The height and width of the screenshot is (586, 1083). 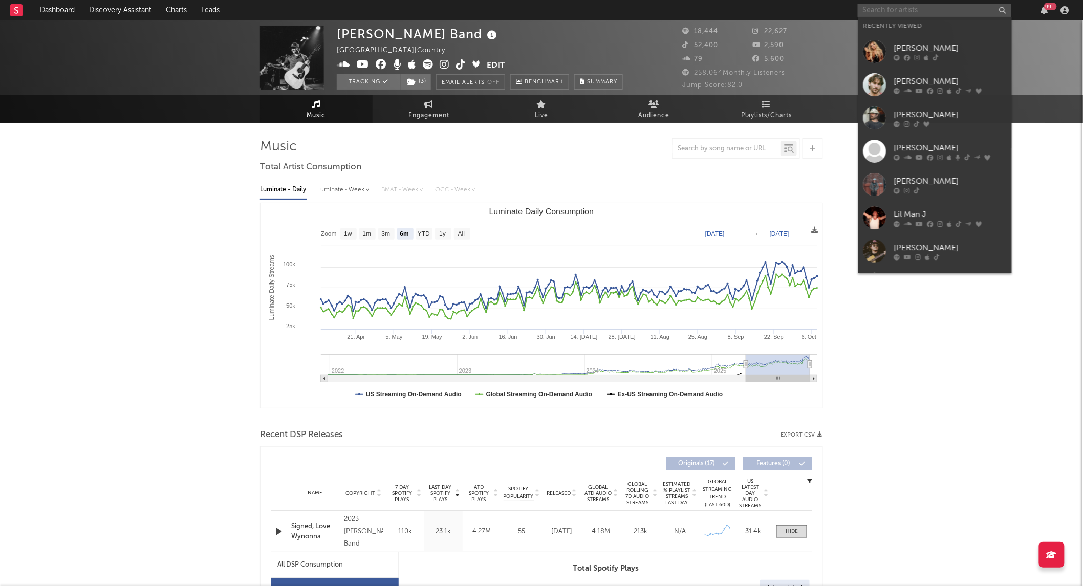 What do you see at coordinates (1050, 6) in the screenshot?
I see `div: 99 +` at bounding box center [1050, 6].